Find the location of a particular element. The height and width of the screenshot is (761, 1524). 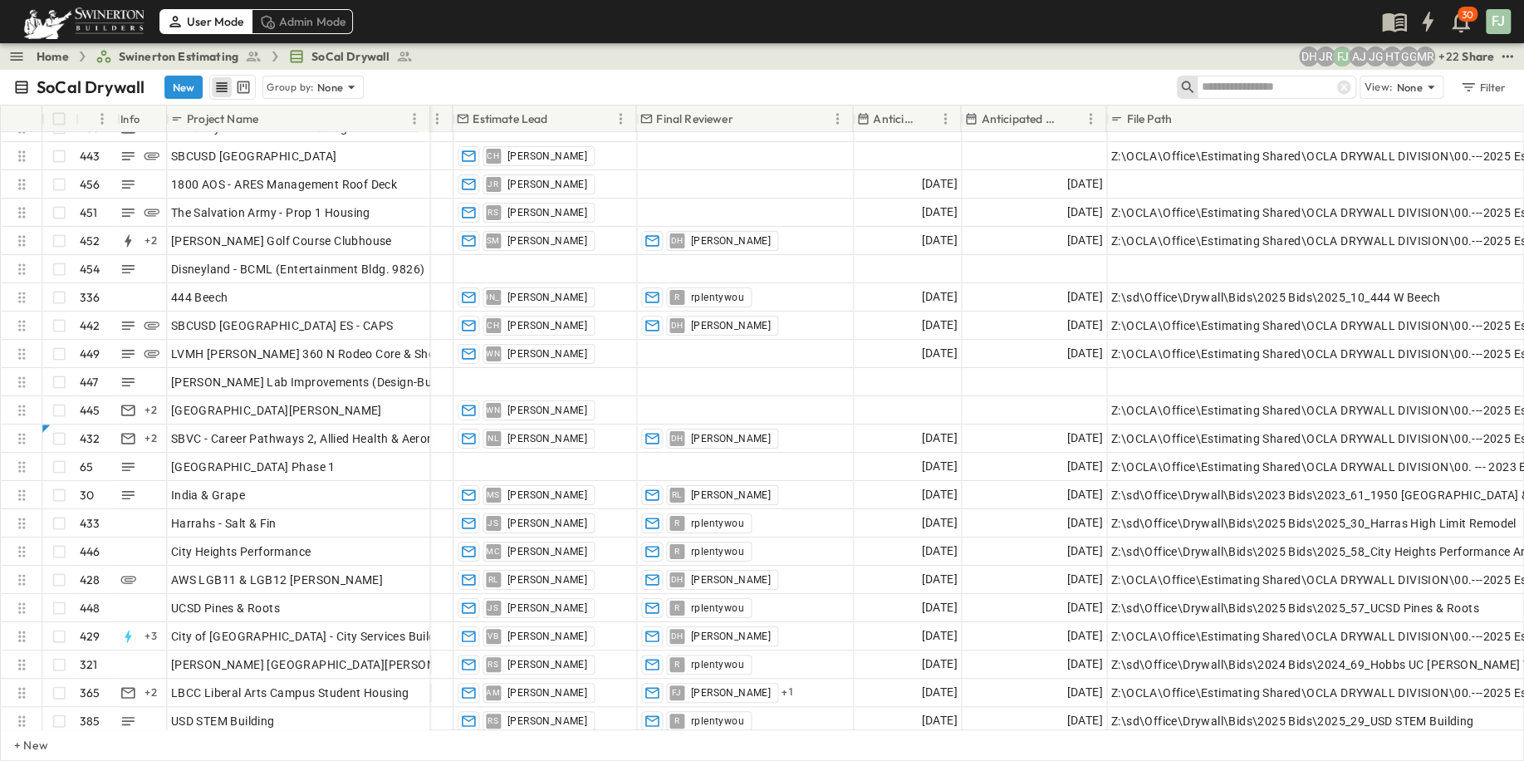

a: Home is located at coordinates (52, 56).